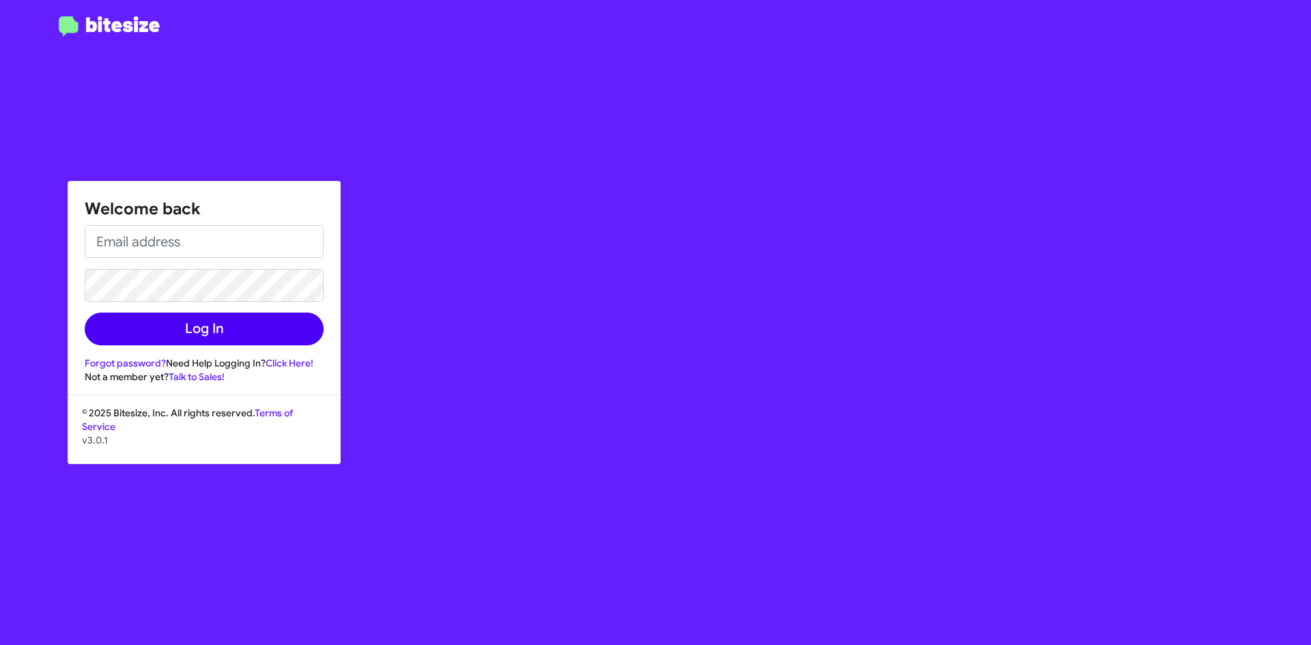  I want to click on a: Click Here!, so click(290, 363).